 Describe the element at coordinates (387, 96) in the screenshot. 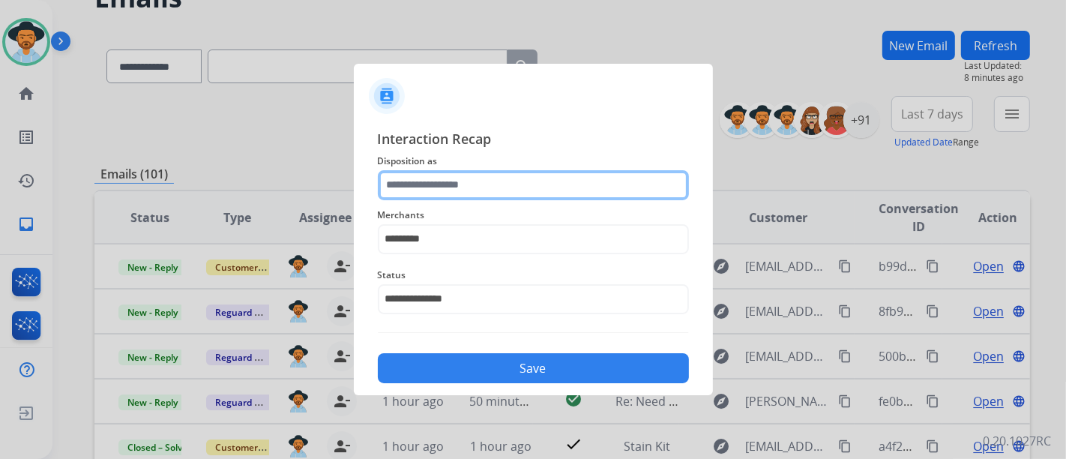

I see `img: contactIcon` at that location.